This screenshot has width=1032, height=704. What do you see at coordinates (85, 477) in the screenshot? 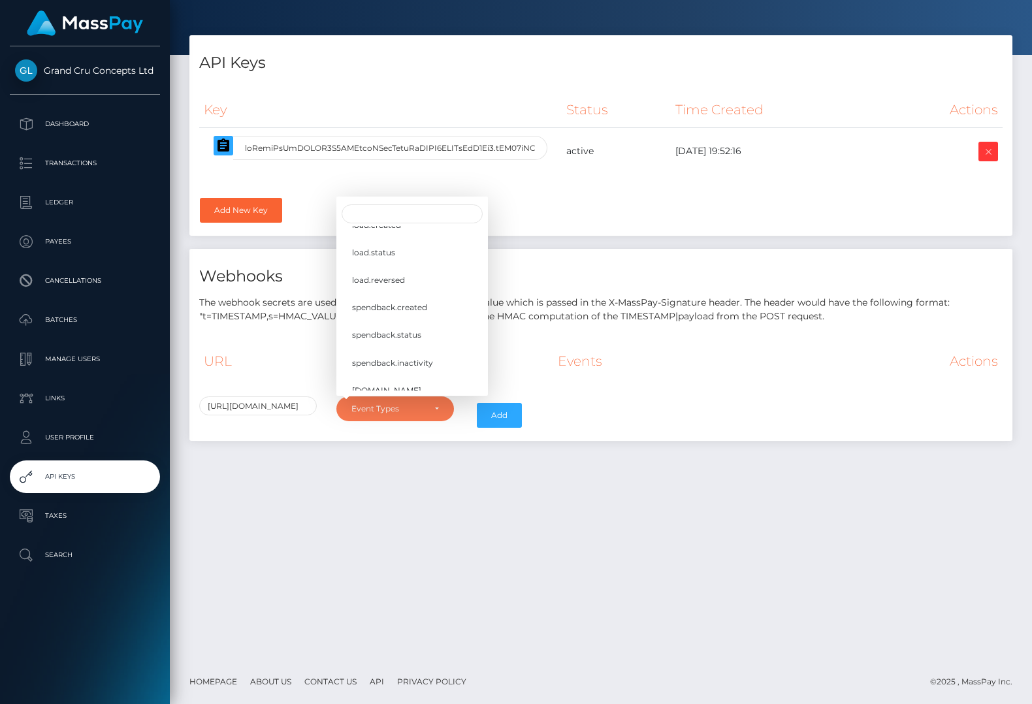
I see `p: API Keys` at bounding box center [85, 477].